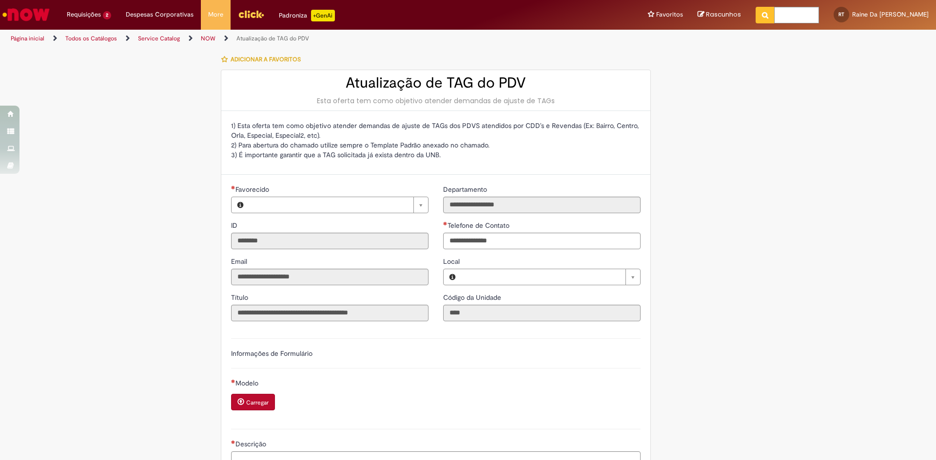 The height and width of the screenshot is (460, 936). What do you see at coordinates (466, 190) in the screenshot?
I see `label: Somente leitura - Departamento` at bounding box center [466, 190].